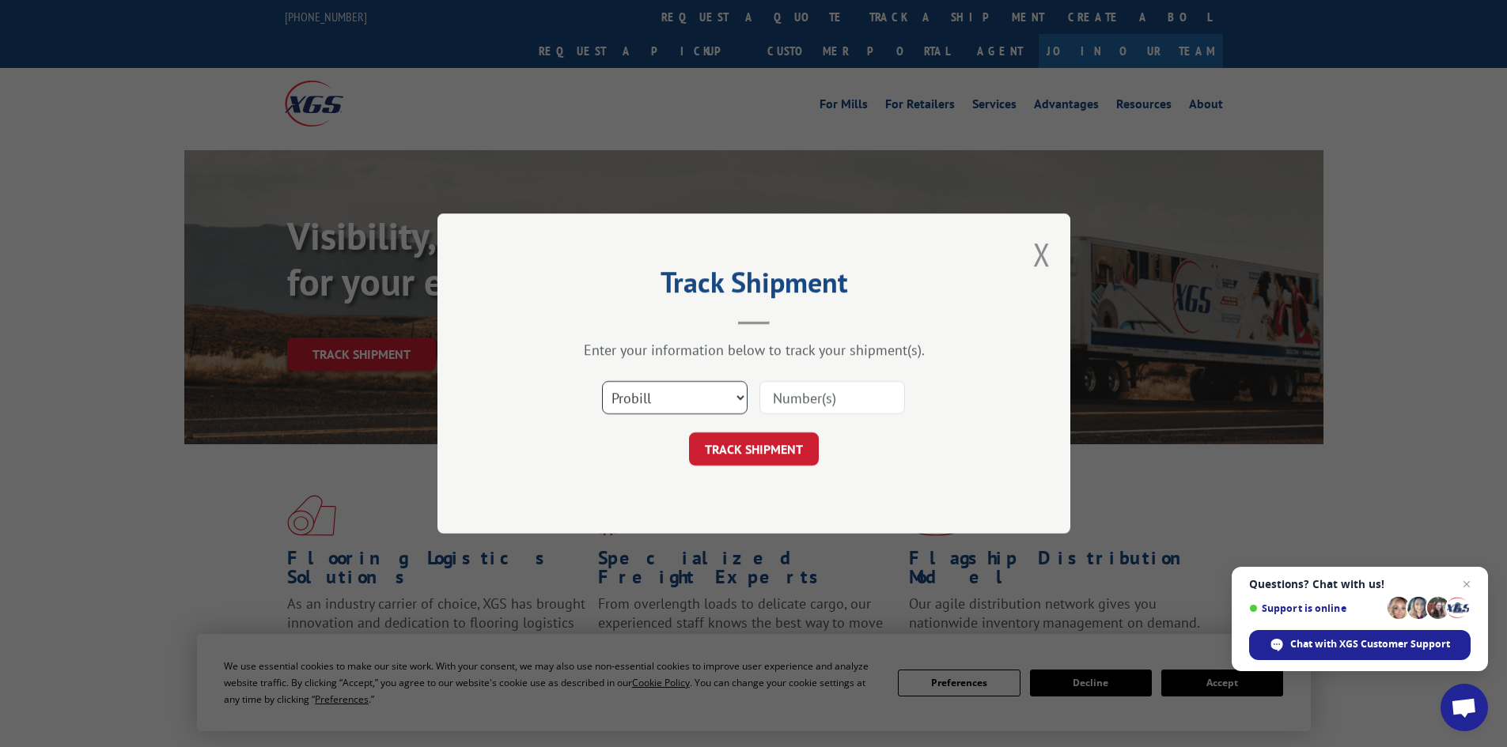 This screenshot has height=747, width=1507. Describe the element at coordinates (832, 398) in the screenshot. I see `input: Number(s)` at that location.